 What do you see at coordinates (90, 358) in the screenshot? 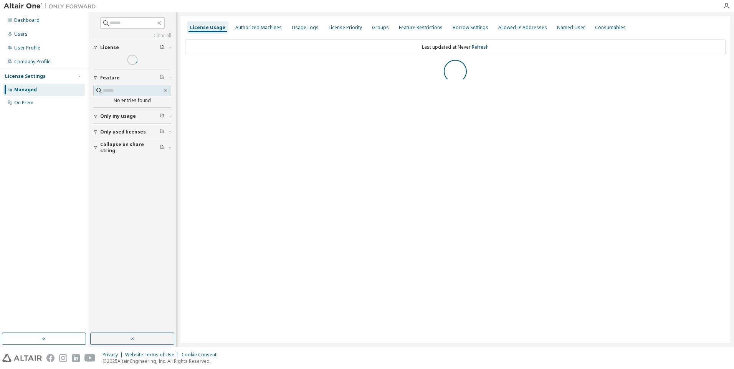
I see `img: youtube.svg` at bounding box center [90, 358].